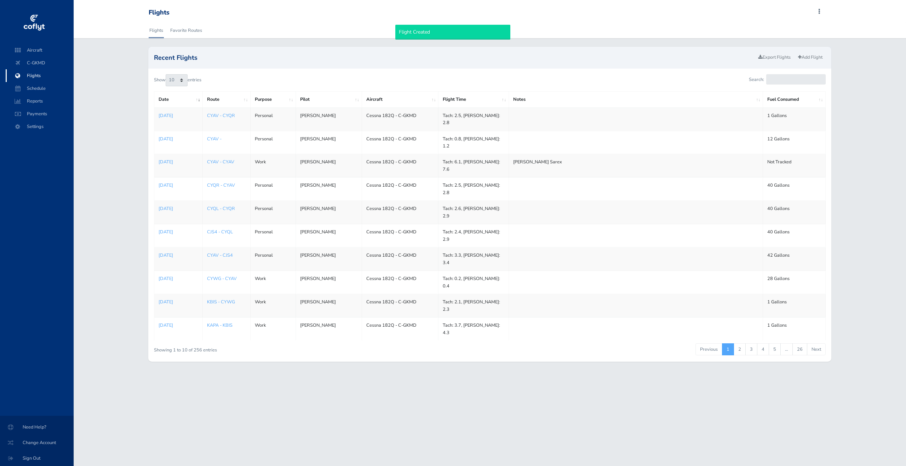 Image resolution: width=906 pixels, height=466 pixels. I want to click on span: C-GKMD, so click(40, 63).